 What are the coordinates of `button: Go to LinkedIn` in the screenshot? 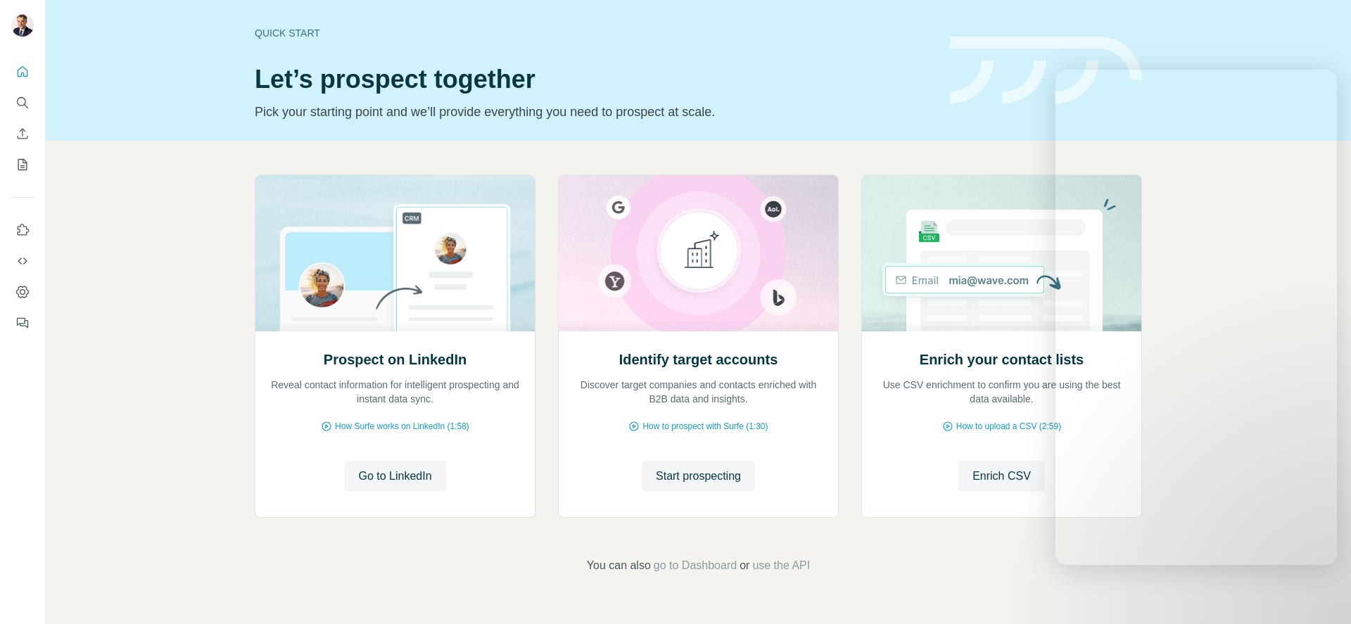 It's located at (395, 476).